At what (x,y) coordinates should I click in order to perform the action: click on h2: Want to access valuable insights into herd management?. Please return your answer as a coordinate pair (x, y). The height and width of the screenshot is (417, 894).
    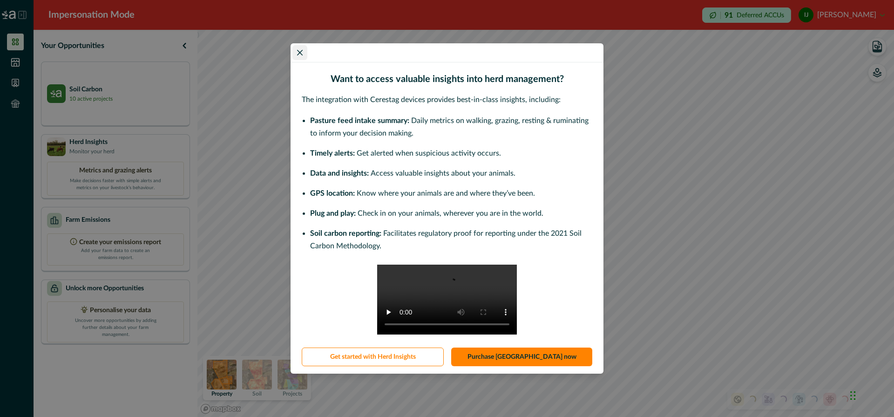
    Looking at the image, I should click on (447, 79).